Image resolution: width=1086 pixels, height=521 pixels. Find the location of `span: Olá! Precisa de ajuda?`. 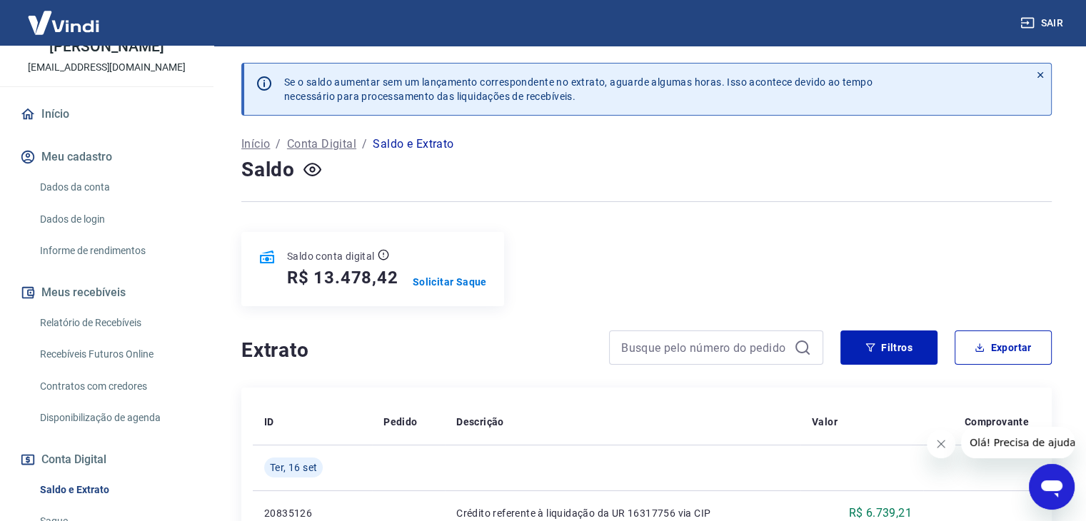

span: Olá! Precisa de ajuda? is located at coordinates (64, 16).